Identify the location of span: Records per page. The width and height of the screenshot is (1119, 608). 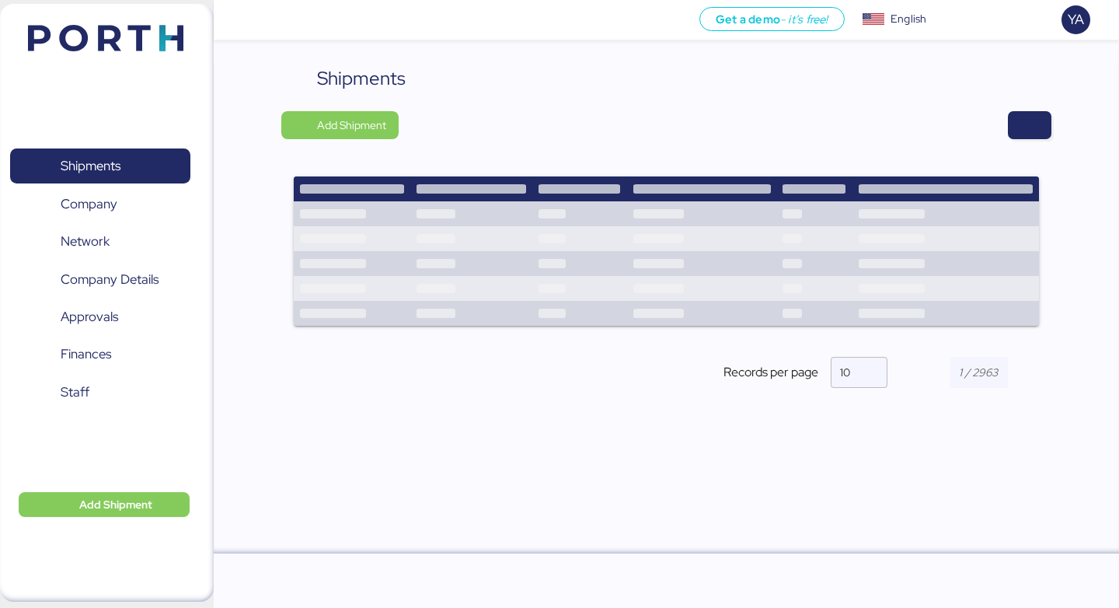
(771, 372).